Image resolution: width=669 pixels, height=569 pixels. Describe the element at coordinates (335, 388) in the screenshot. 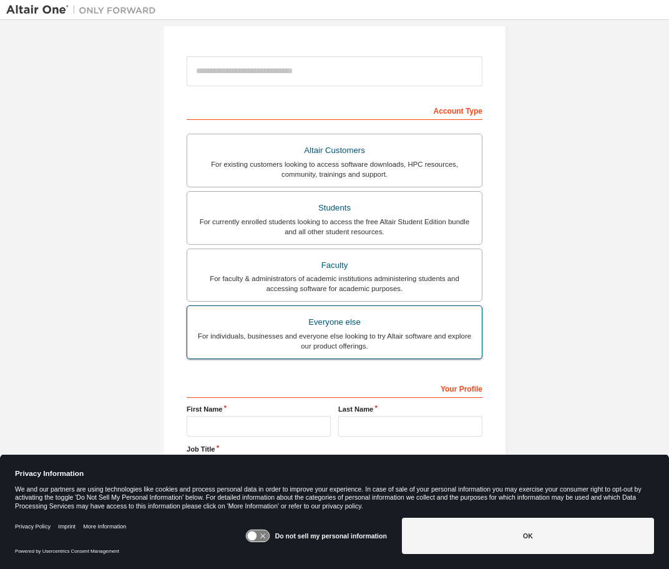

I see `div: Your Profile` at that location.